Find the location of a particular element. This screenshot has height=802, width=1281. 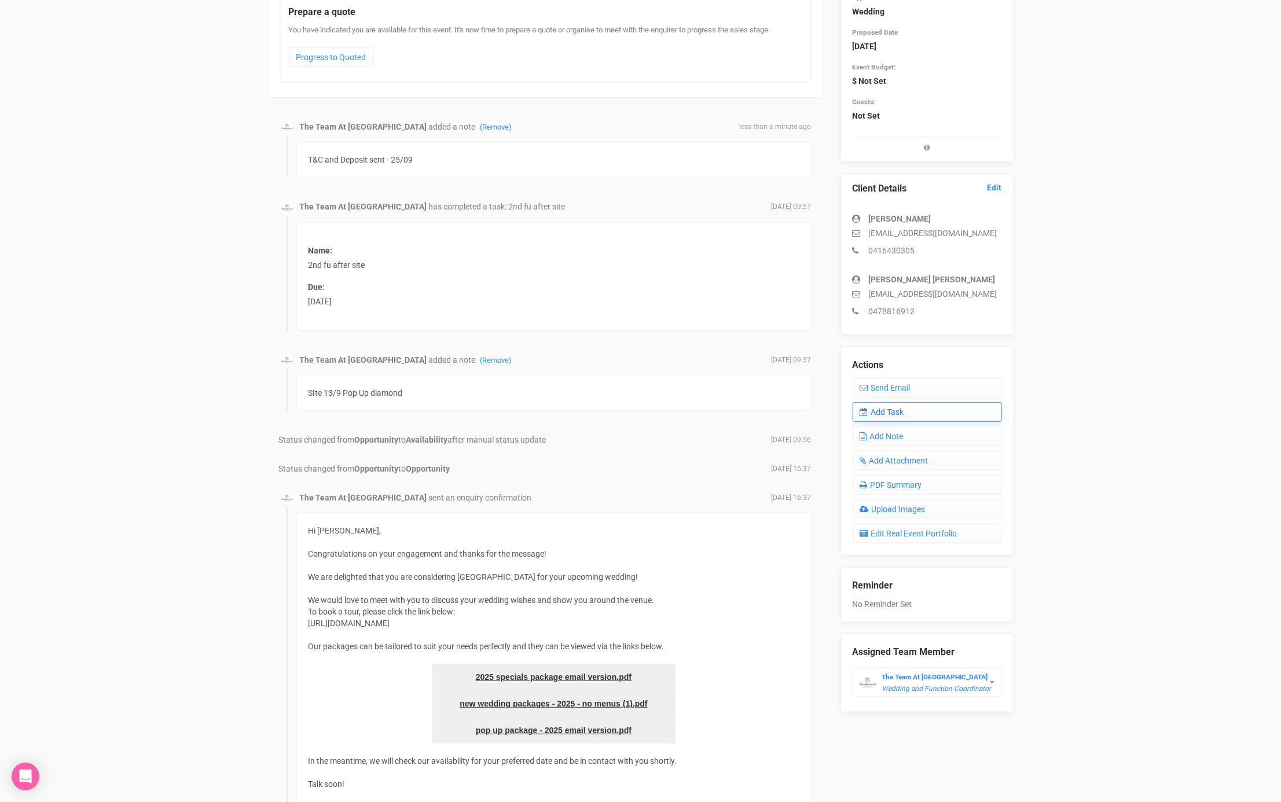

strong: Not Set is located at coordinates (866, 116).